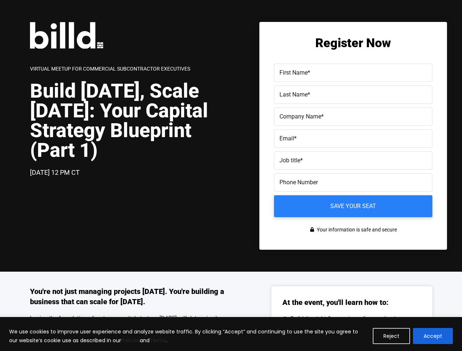  Describe the element at coordinates (391, 336) in the screenshot. I see `button: Reject` at that location.